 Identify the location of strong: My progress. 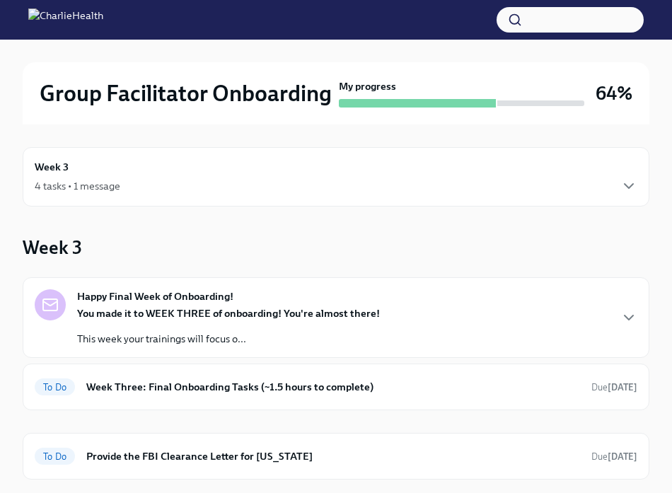
(367, 86).